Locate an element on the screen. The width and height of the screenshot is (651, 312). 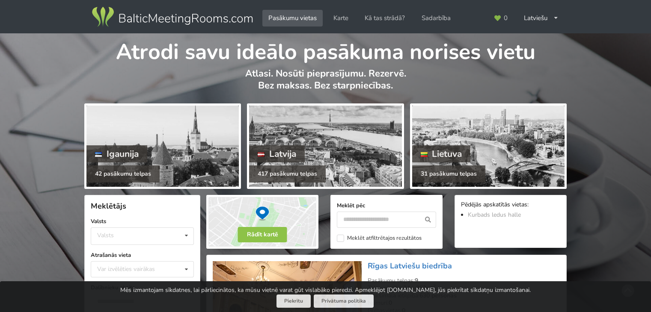
div: Pēdējās apskatītās vietas: is located at coordinates (510, 205).